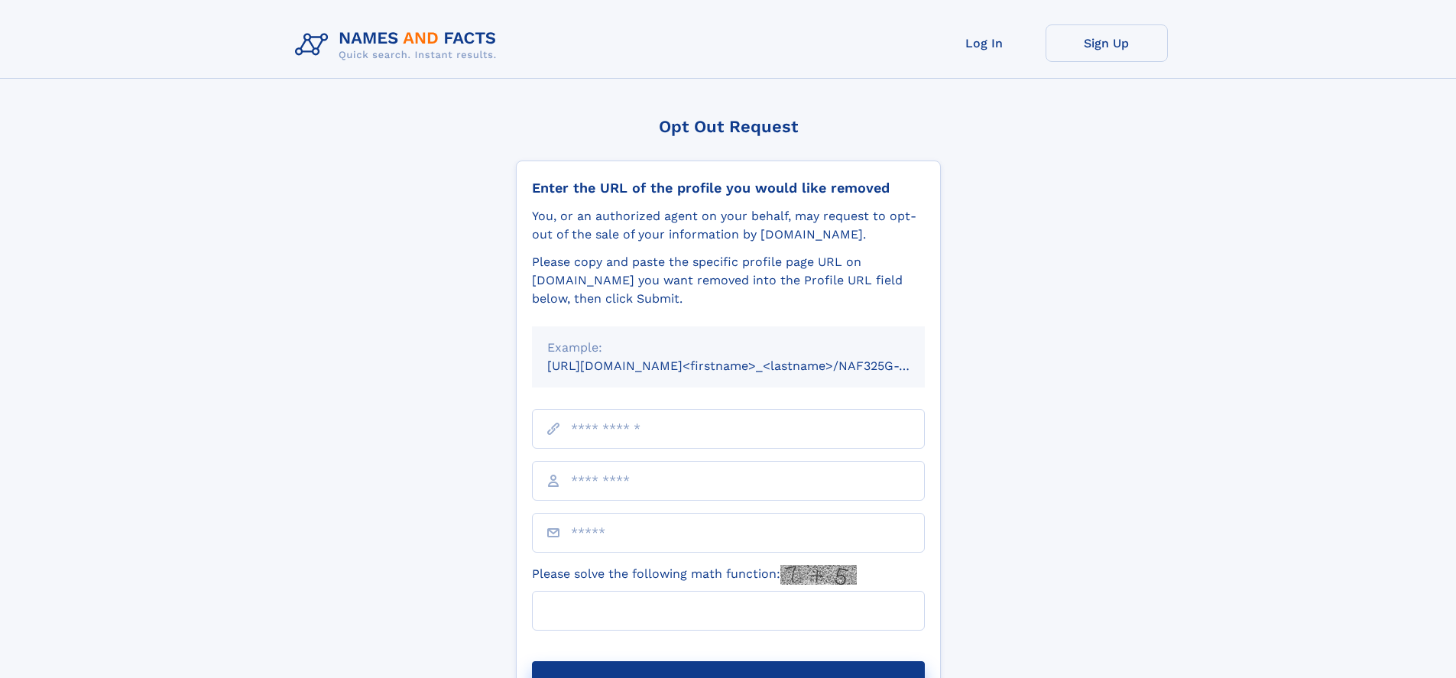 This screenshot has height=678, width=1456. What do you see at coordinates (729, 188) in the screenshot?
I see `div: Enter the URL of the profile you would like removed` at bounding box center [729, 188].